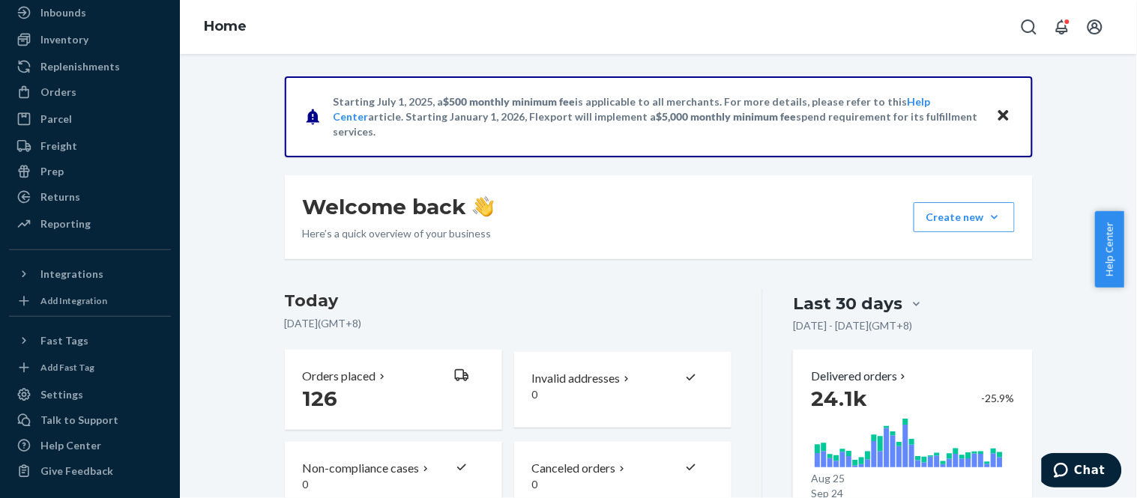 This screenshot has height=498, width=1137. Describe the element at coordinates (90, 341) in the screenshot. I see `button: Fast Tags` at that location.